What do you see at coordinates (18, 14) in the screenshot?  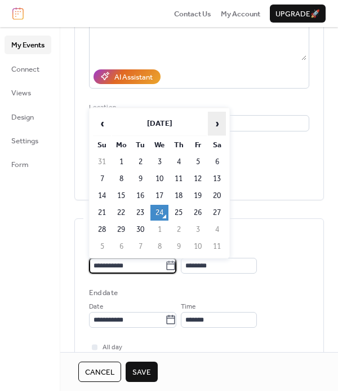 I see `img: logo` at bounding box center [18, 14].